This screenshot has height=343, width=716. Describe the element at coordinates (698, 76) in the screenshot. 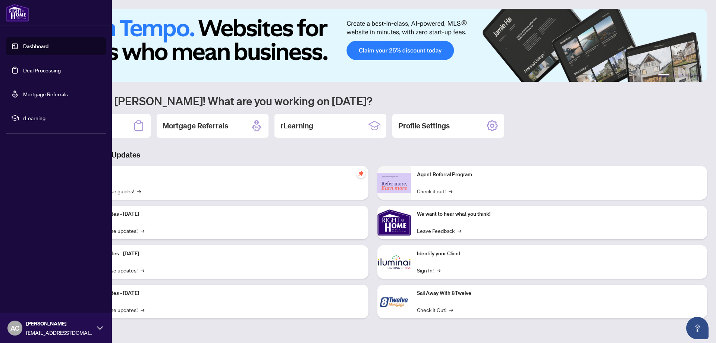

I see `button: 6` at that location.